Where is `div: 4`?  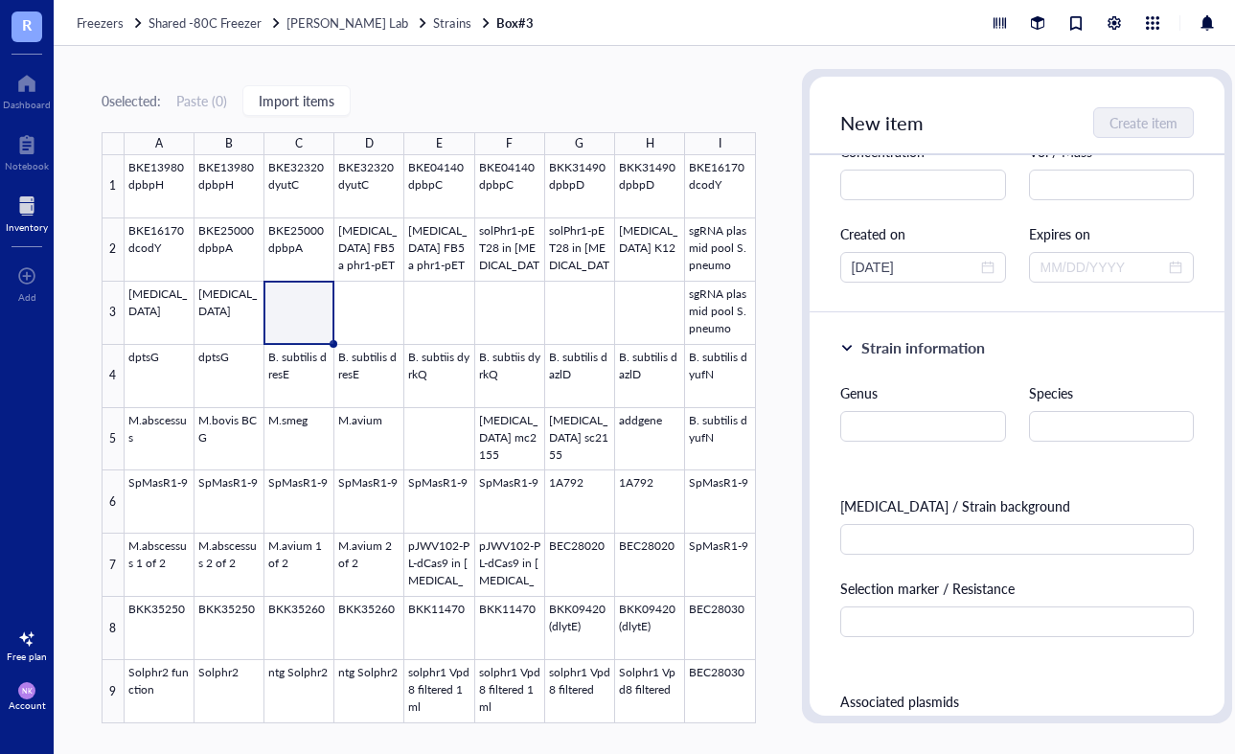
div: 4 is located at coordinates (113, 377).